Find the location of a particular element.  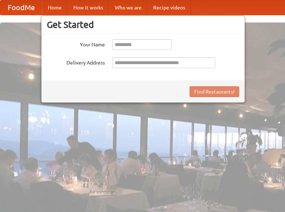

a: Who we are is located at coordinates (128, 8).